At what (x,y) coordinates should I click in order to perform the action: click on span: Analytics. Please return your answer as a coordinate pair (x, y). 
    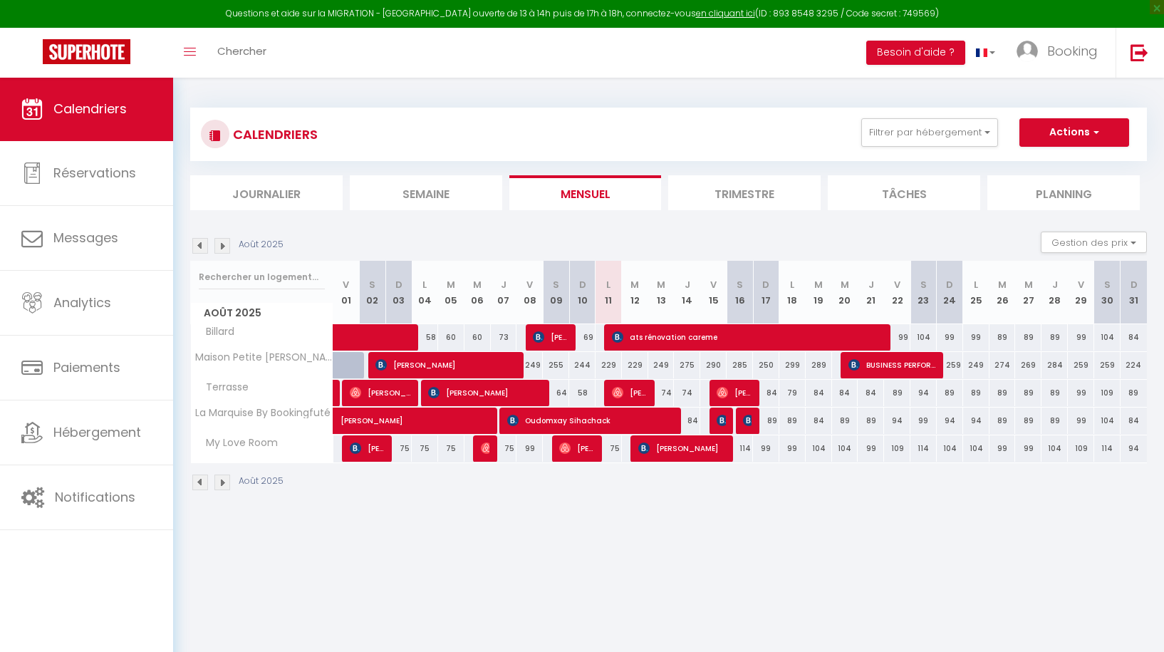
    Looking at the image, I should click on (82, 302).